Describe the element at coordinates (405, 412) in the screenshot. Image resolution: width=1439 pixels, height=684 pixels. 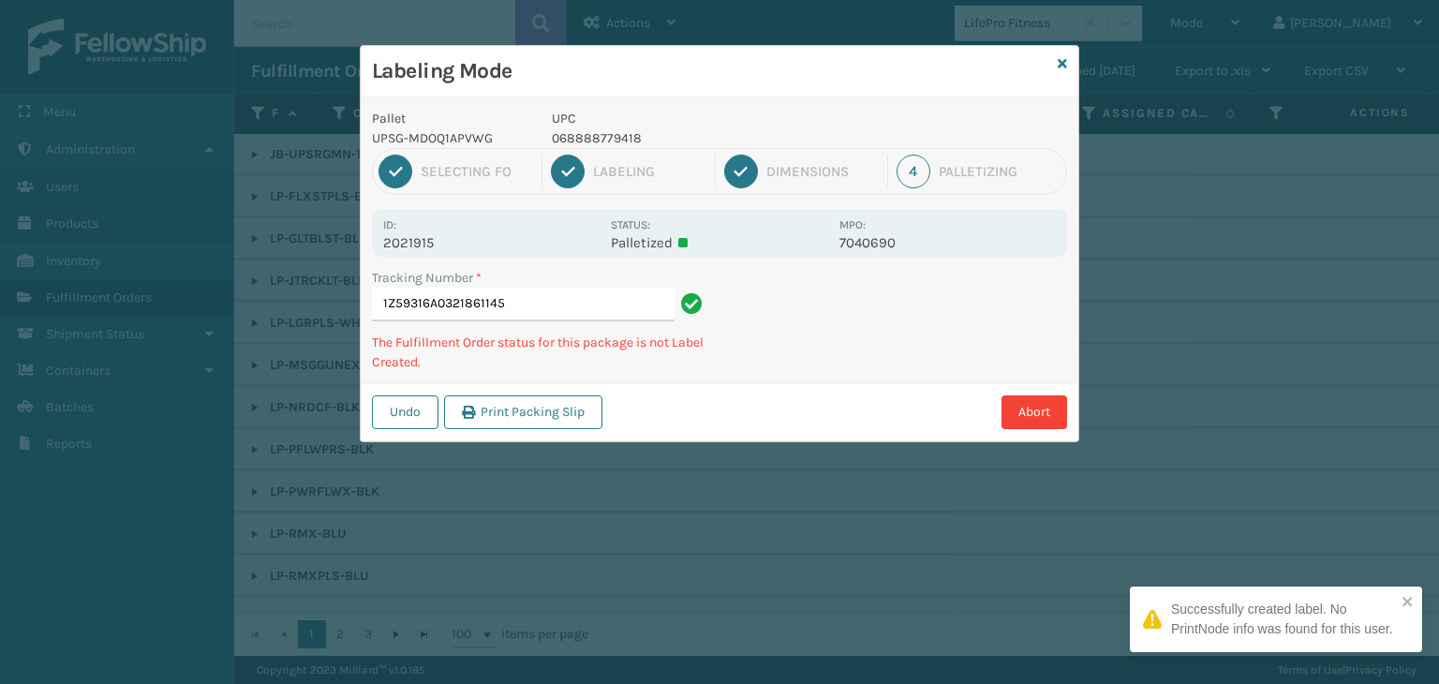
I see `button: Undo` at that location.